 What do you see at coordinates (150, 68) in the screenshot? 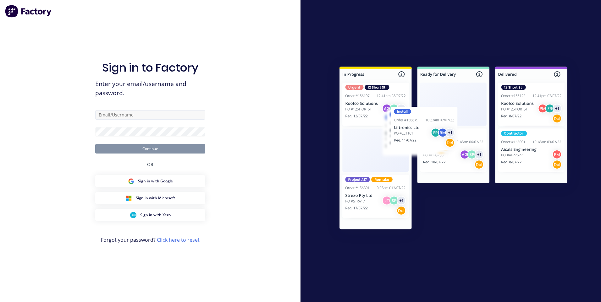
I see `h1: Sign in to Factory` at bounding box center [150, 68].